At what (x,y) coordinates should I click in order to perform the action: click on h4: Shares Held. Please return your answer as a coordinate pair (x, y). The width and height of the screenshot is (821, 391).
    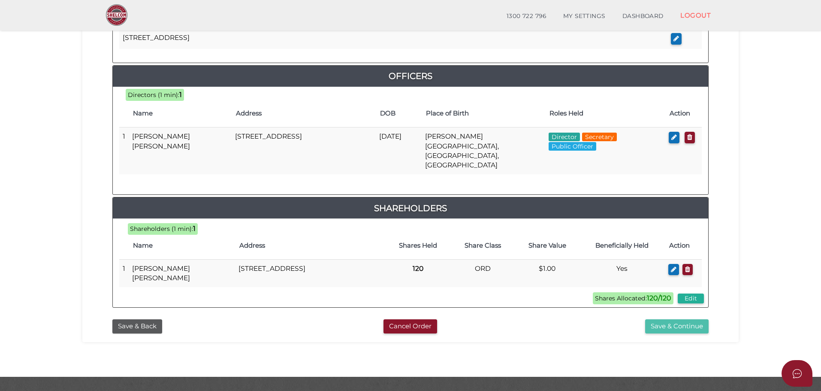
    Looking at the image, I should click on (418, 245).